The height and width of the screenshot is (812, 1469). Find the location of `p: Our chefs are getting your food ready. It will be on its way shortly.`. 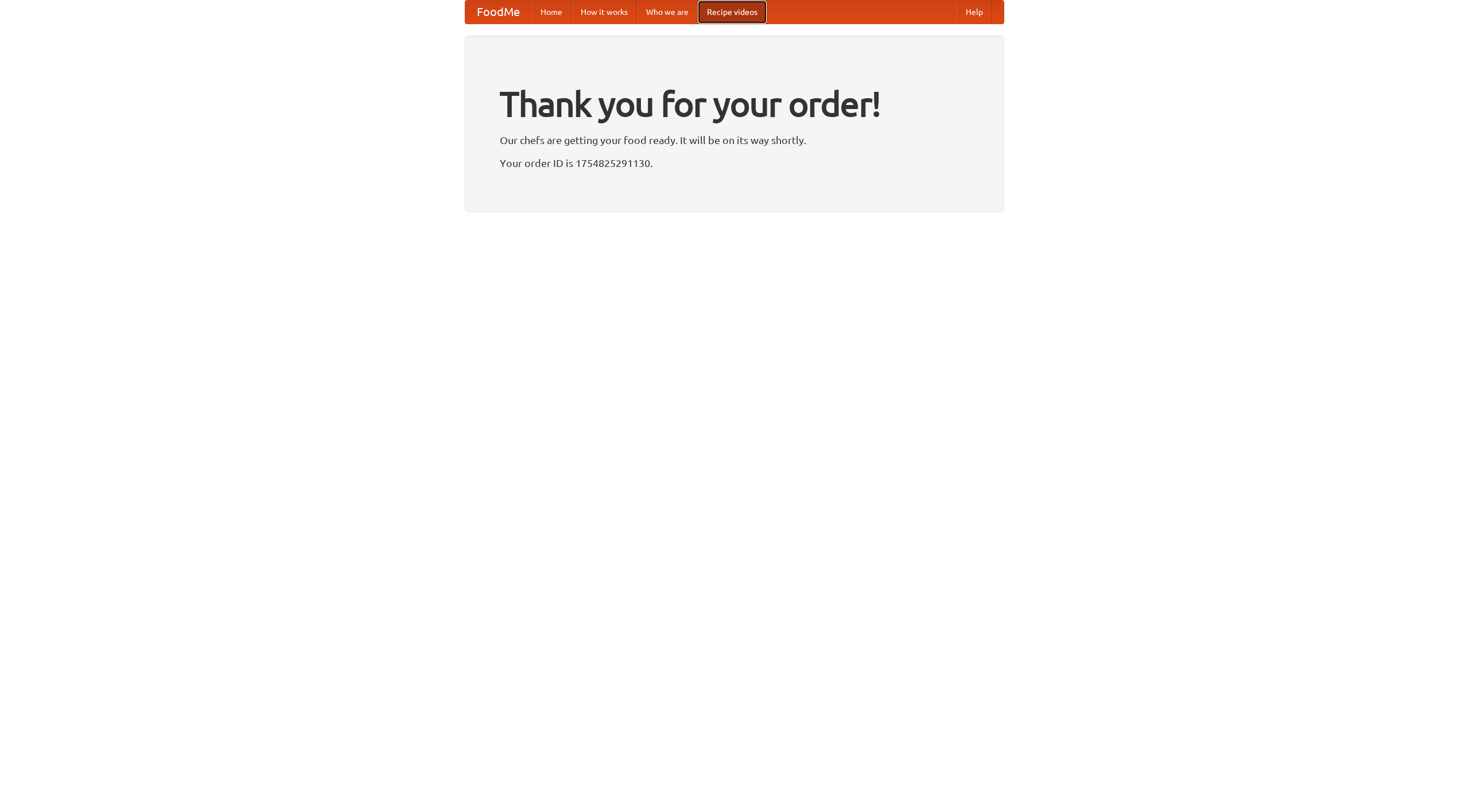

p: Our chefs are getting your food ready. It will be on its way shortly. is located at coordinates (734, 140).